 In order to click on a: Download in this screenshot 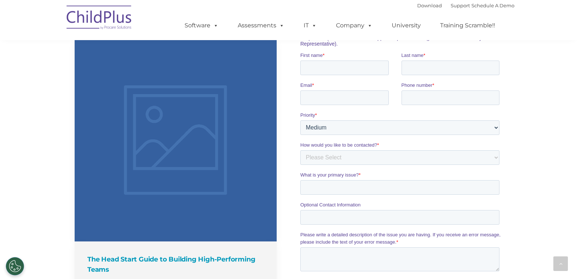, I will do `click(430, 5)`.